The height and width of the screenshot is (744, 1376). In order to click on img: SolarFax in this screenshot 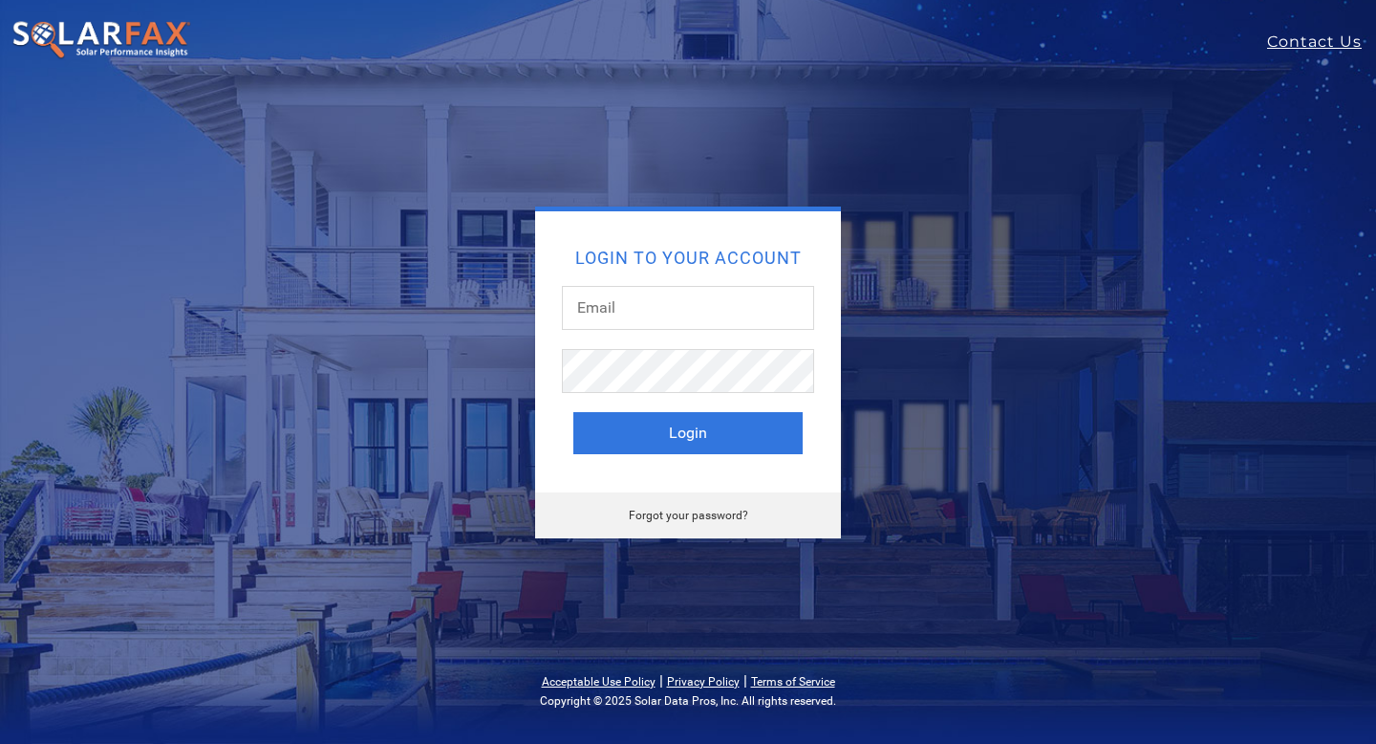, I will do `click(101, 40)`.